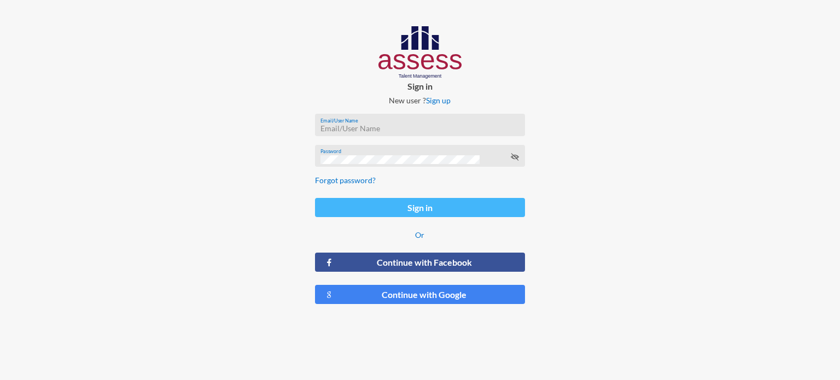 This screenshot has height=380, width=840. Describe the element at coordinates (345, 180) in the screenshot. I see `a: Forgot password?` at that location.